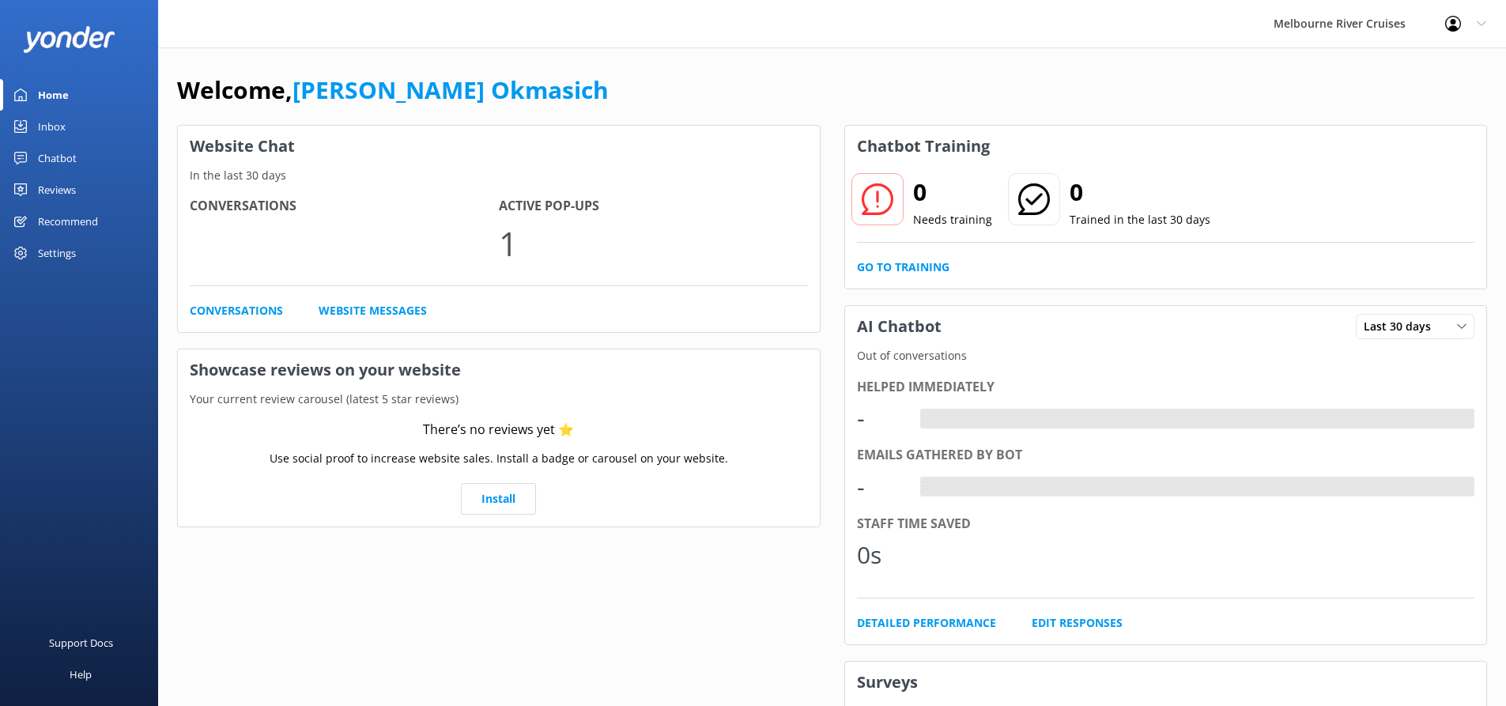  I want to click on a: Install, so click(498, 499).